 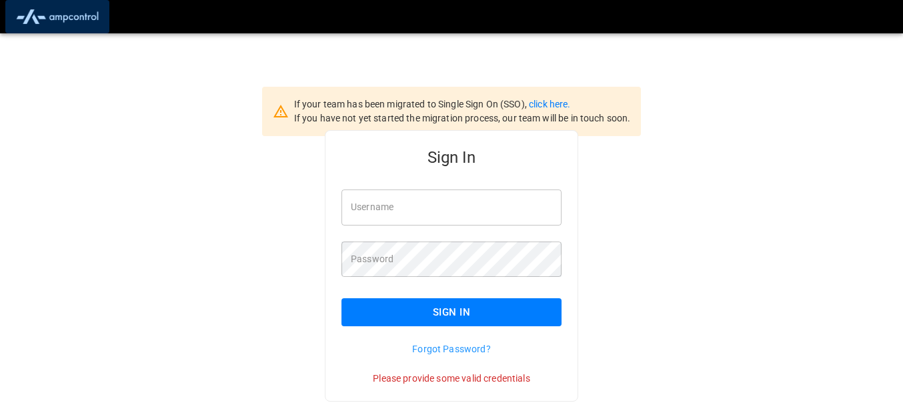 What do you see at coordinates (550, 104) in the screenshot?
I see `a: click here.` at bounding box center [550, 104].